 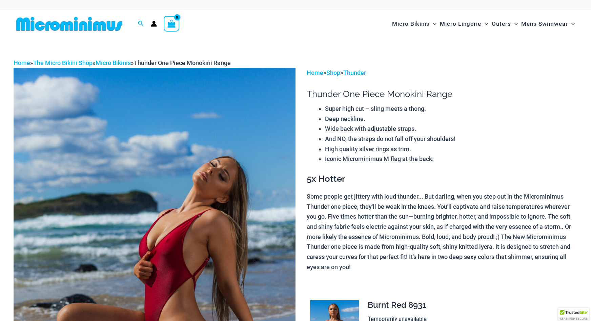 What do you see at coordinates (182, 63) in the screenshot?
I see `span: Thunder One Piece Monokini Range` at bounding box center [182, 63].